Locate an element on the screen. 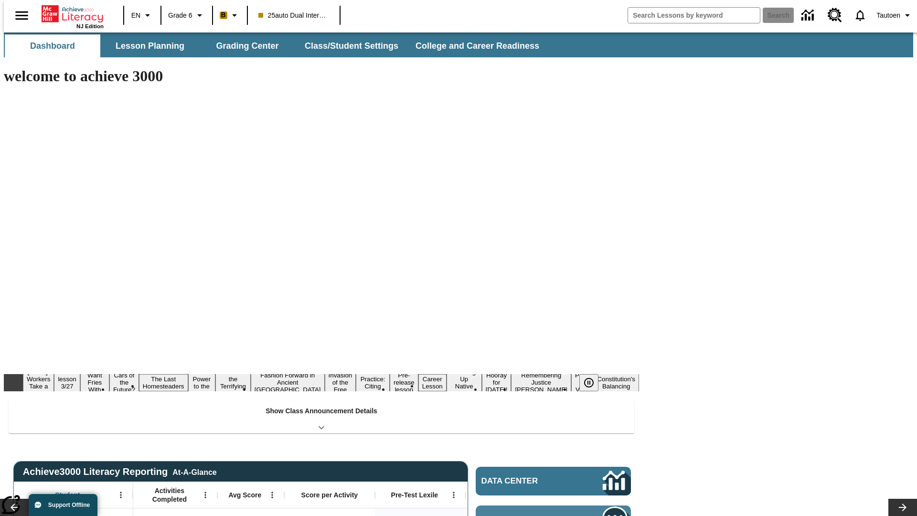  button: Slide 11 Pre-release lesson is located at coordinates (404, 382).